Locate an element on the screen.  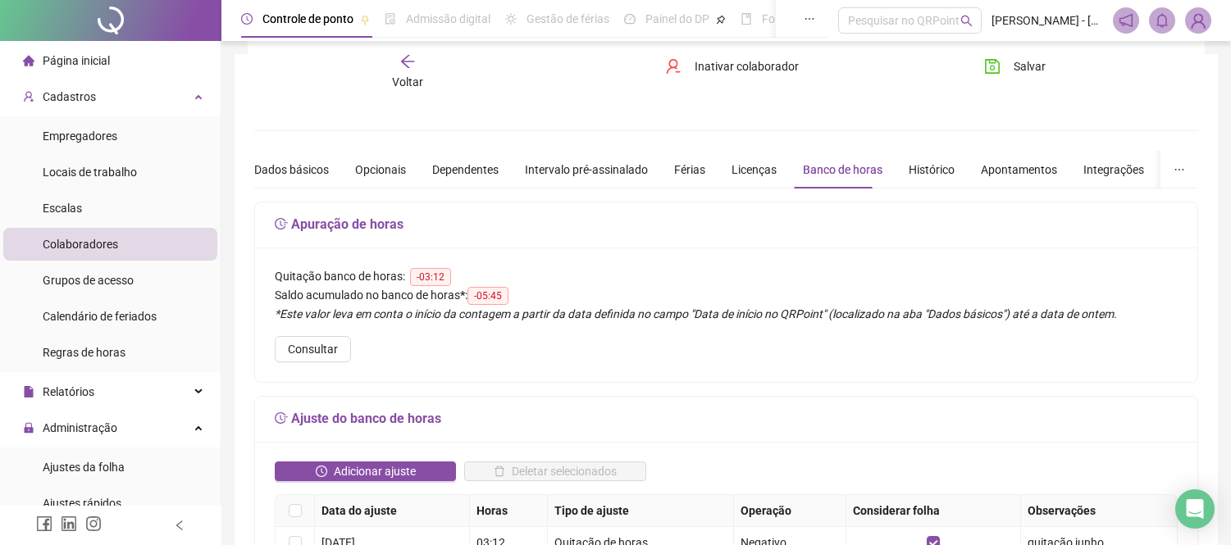
span: Gestão de férias is located at coordinates (568, 19).